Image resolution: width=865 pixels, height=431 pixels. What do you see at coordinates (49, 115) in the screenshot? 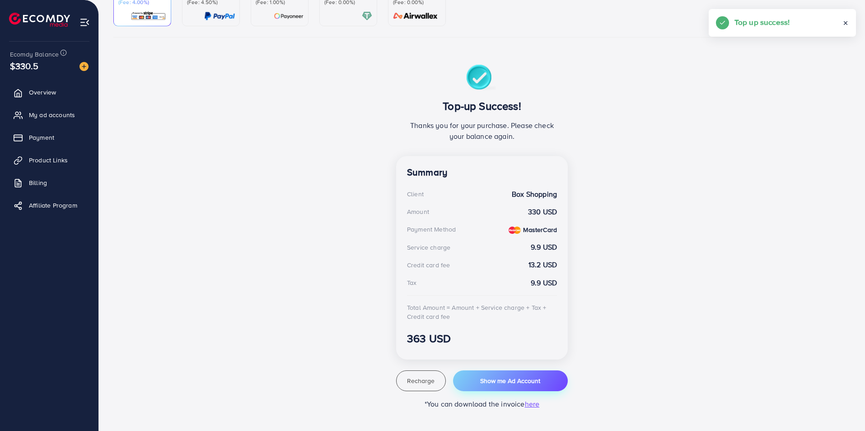
I see `a: My ad accounts` at bounding box center [49, 115].